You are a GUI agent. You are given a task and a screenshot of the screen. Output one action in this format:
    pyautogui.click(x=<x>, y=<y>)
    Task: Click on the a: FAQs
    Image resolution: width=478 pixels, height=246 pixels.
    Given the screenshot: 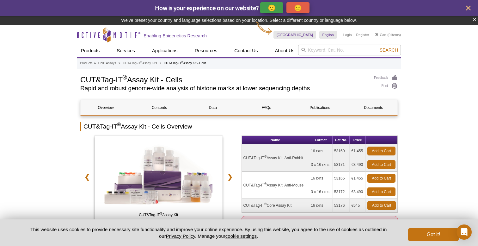 What is the action you would take?
    pyautogui.click(x=266, y=107)
    